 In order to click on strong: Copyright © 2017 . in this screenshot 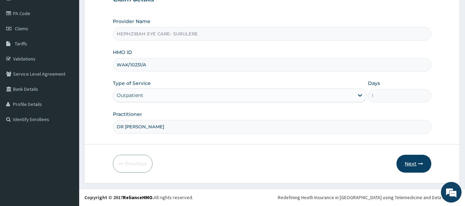, I will do `click(119, 198)`.